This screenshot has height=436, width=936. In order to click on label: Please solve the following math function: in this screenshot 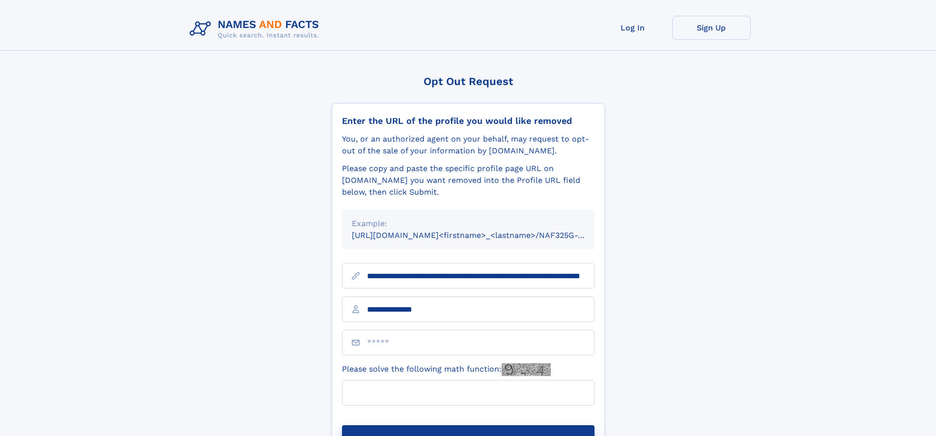, I will do `click(446, 369)`.